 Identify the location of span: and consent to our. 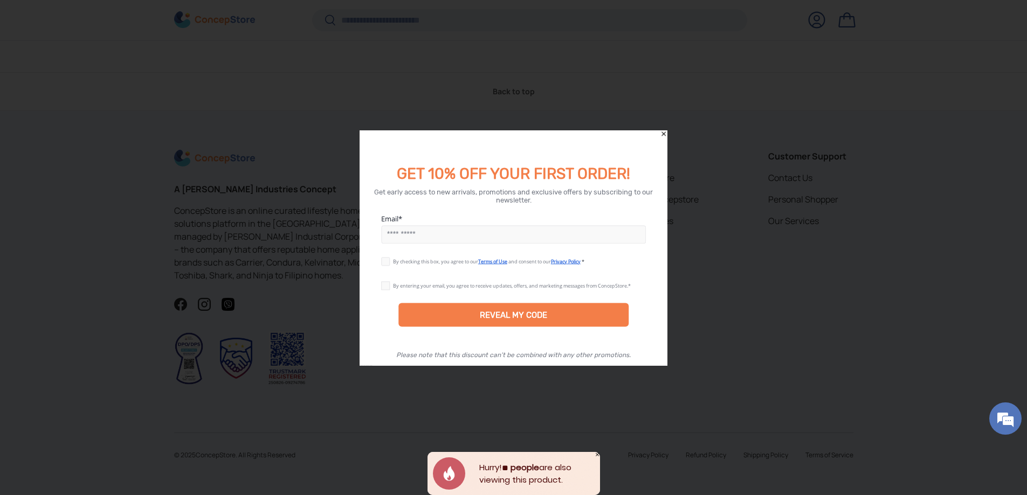
(529, 261).